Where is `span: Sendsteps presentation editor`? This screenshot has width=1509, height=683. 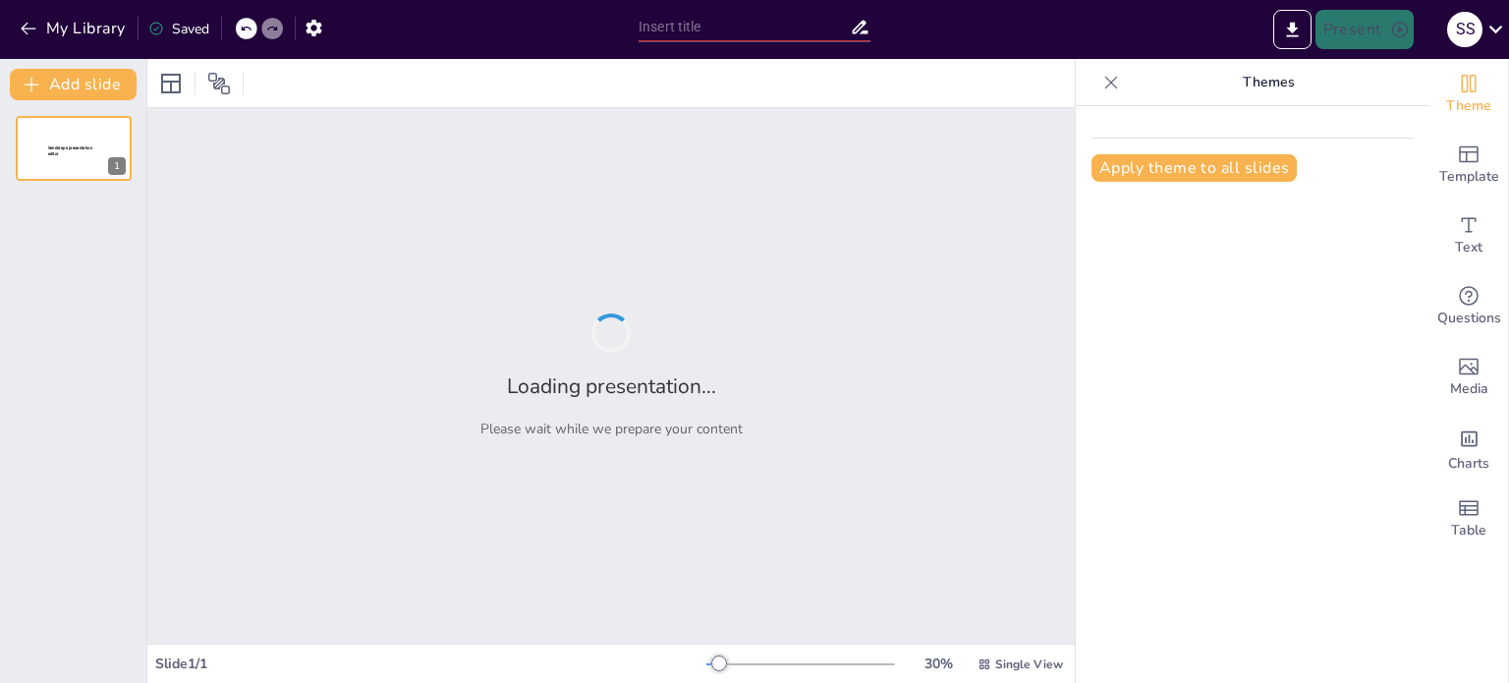
span: Sendsteps presentation editor is located at coordinates (70, 150).